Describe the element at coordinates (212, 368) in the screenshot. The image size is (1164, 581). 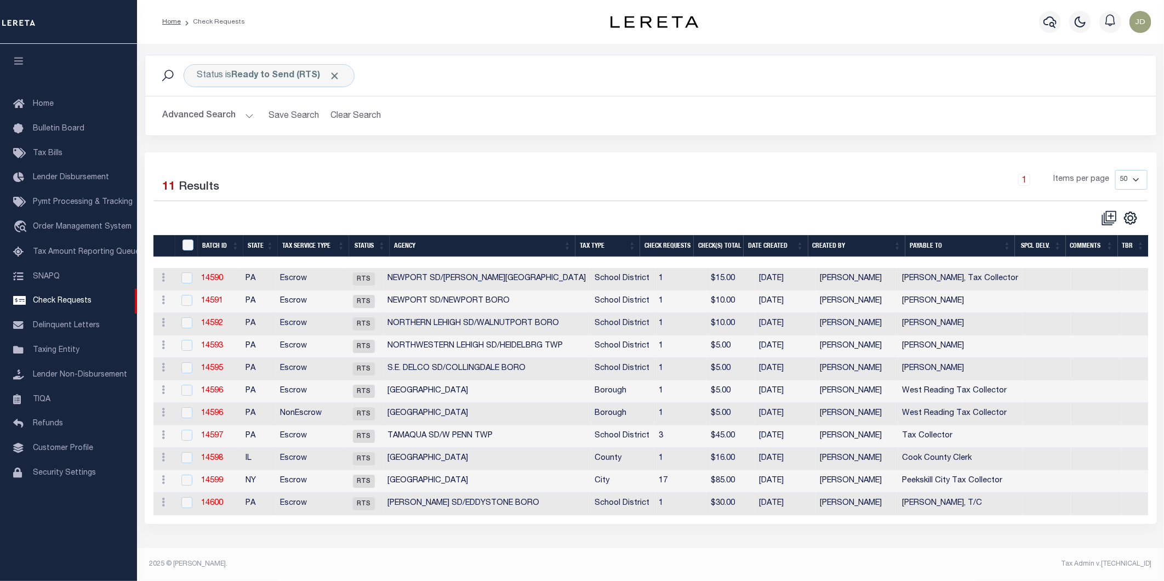
I see `a: 14595` at that location.